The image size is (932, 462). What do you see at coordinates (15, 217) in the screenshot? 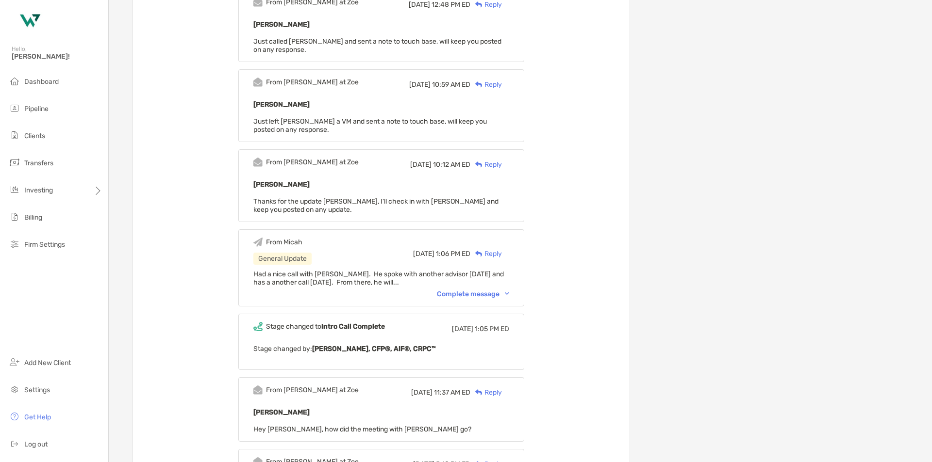
I see `img: billing icon` at bounding box center [15, 217].